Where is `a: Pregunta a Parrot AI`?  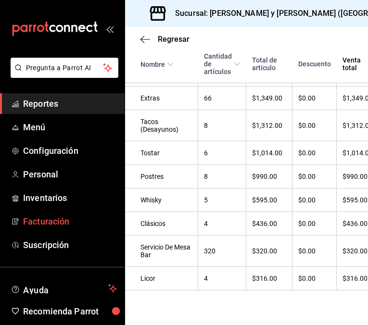 a: Pregunta a Parrot AI is located at coordinates (63, 75).